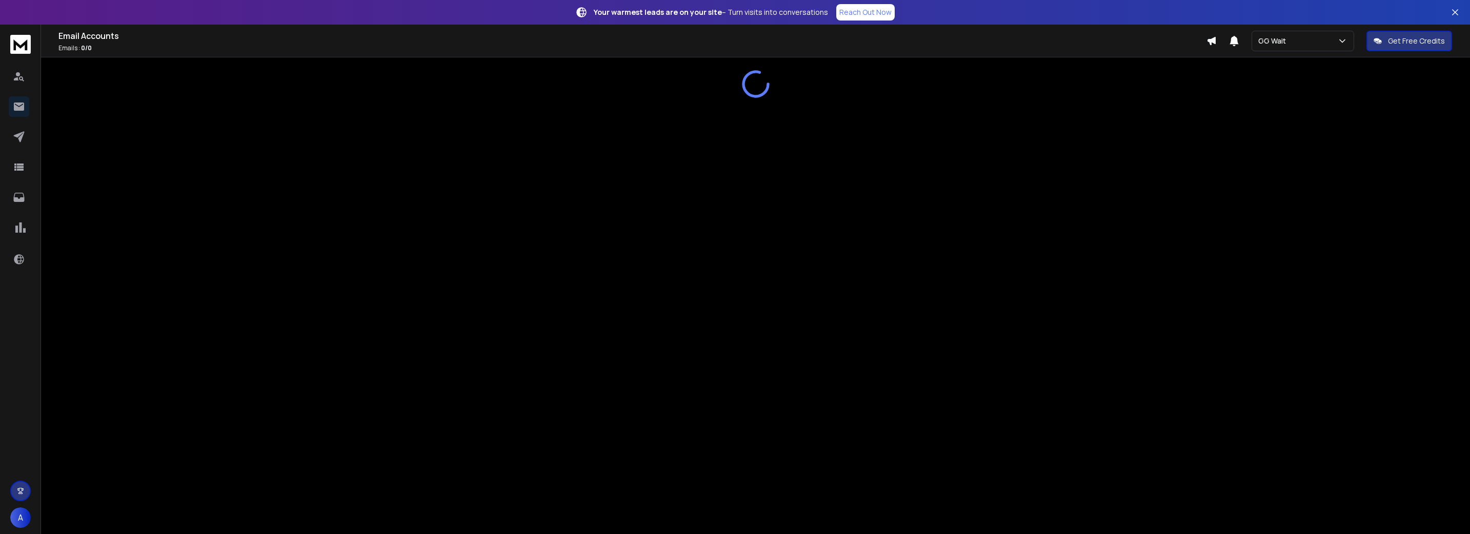 The image size is (1470, 534). Describe the element at coordinates (632, 36) in the screenshot. I see `h1: Email Accounts` at that location.